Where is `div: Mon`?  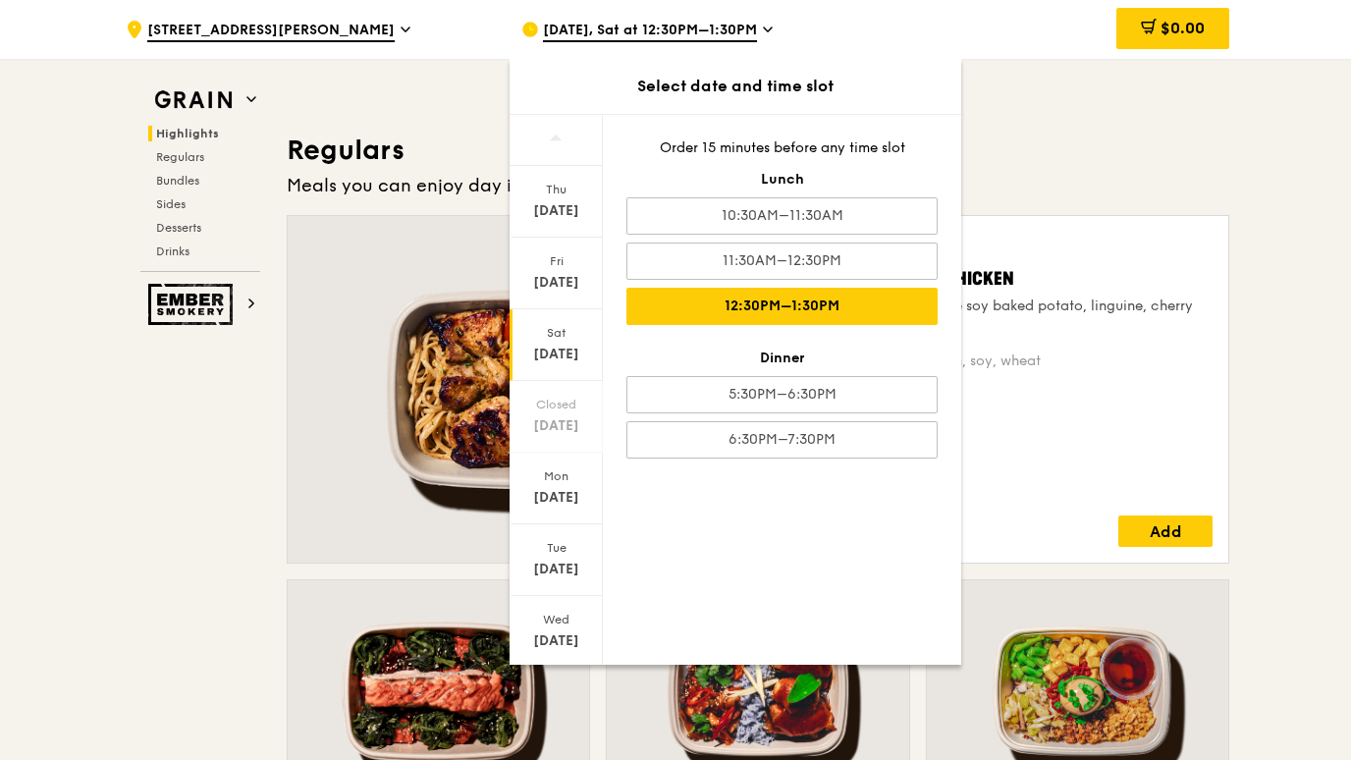 div: Mon is located at coordinates (556, 476).